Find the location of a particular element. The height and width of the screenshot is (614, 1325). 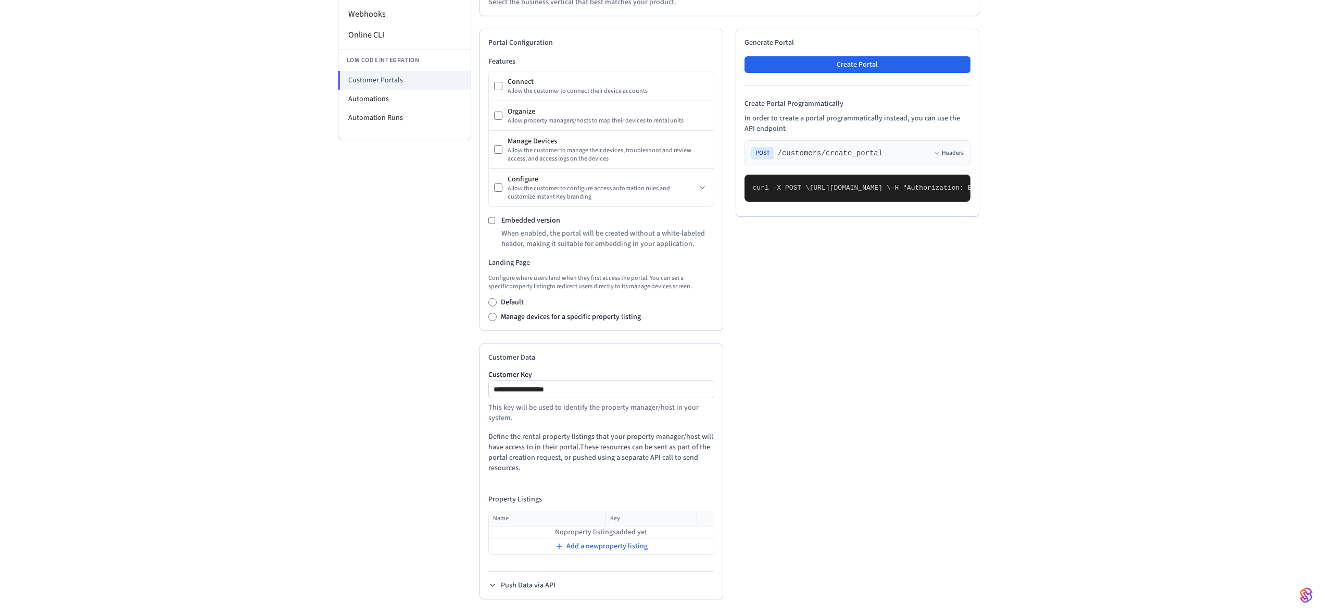

div: Allow the customer to configure access automation rules and customize Instant Key branding is located at coordinates (602, 193).